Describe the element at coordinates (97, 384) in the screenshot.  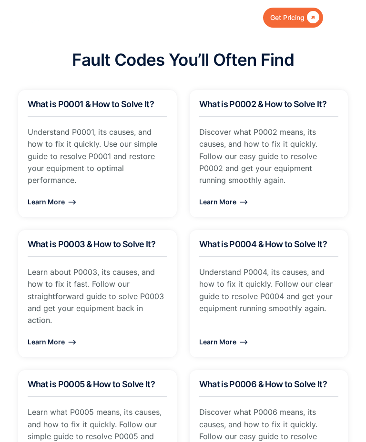
I see `h2: What is P0005 & How to Solve It?` at that location.